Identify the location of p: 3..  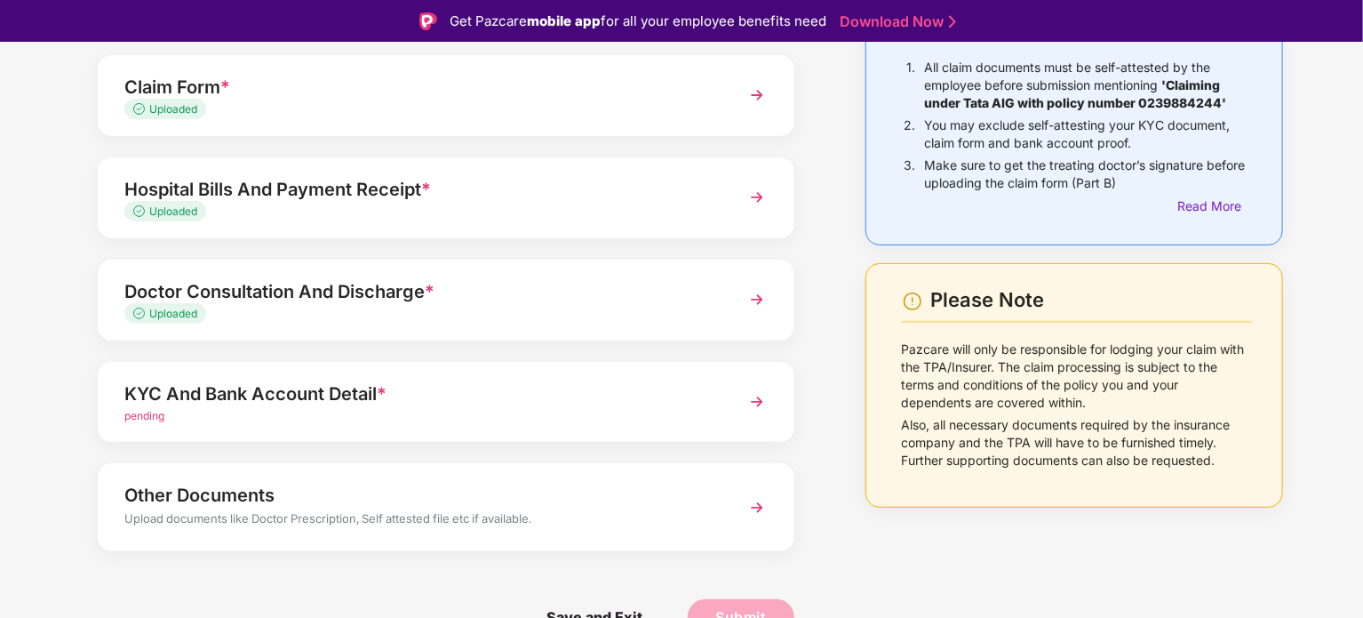
(909, 174).